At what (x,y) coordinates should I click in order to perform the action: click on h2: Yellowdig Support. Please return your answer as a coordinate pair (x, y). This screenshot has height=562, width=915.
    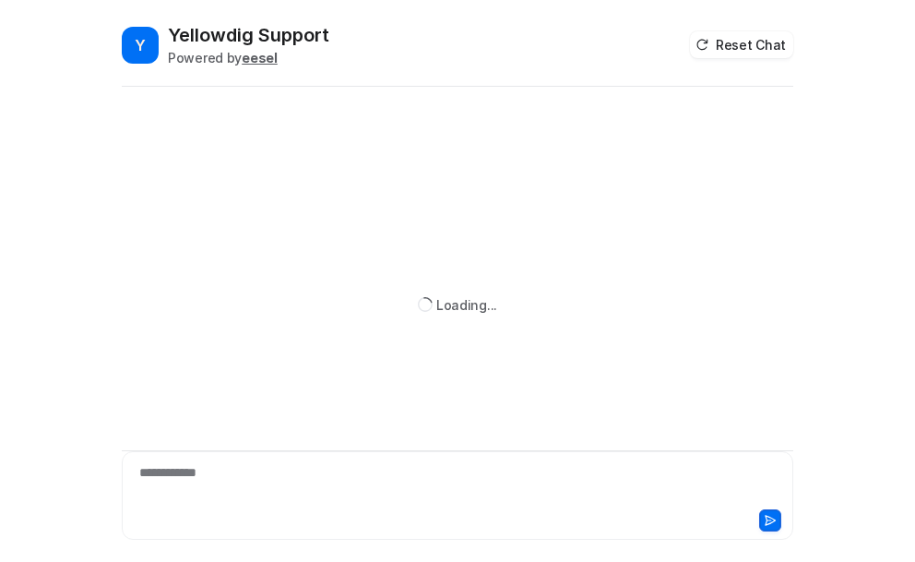
    Looking at the image, I should click on (248, 35).